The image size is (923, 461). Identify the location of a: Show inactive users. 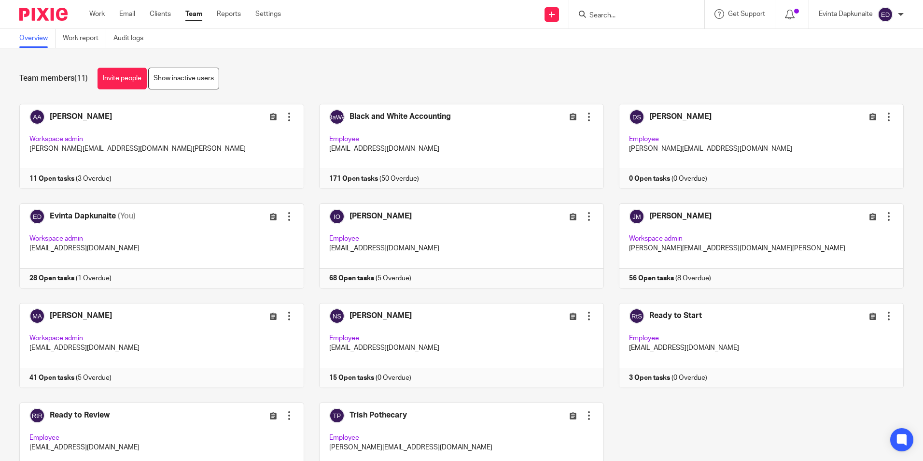
(184, 78).